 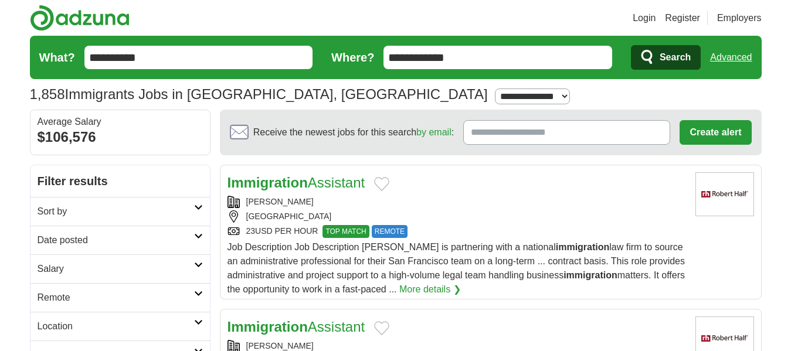 What do you see at coordinates (120, 122) in the screenshot?
I see `div: Average Salary` at bounding box center [120, 122].